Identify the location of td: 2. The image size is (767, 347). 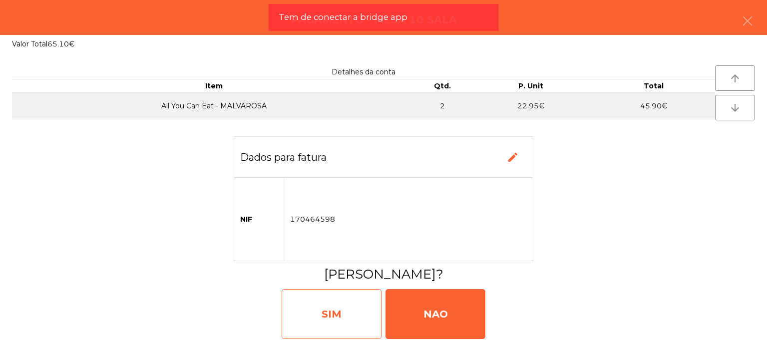
(442, 106).